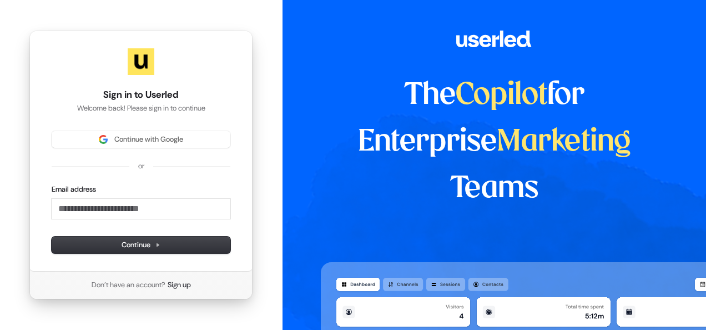 This screenshot has height=330, width=706. I want to click on button: Sign in with GoogleContinue with Google, so click(141, 139).